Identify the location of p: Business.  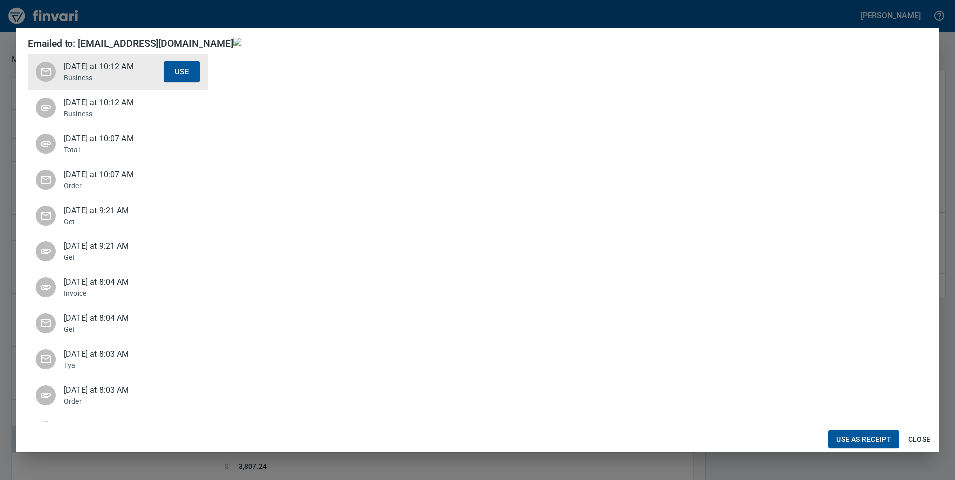
(114, 114).